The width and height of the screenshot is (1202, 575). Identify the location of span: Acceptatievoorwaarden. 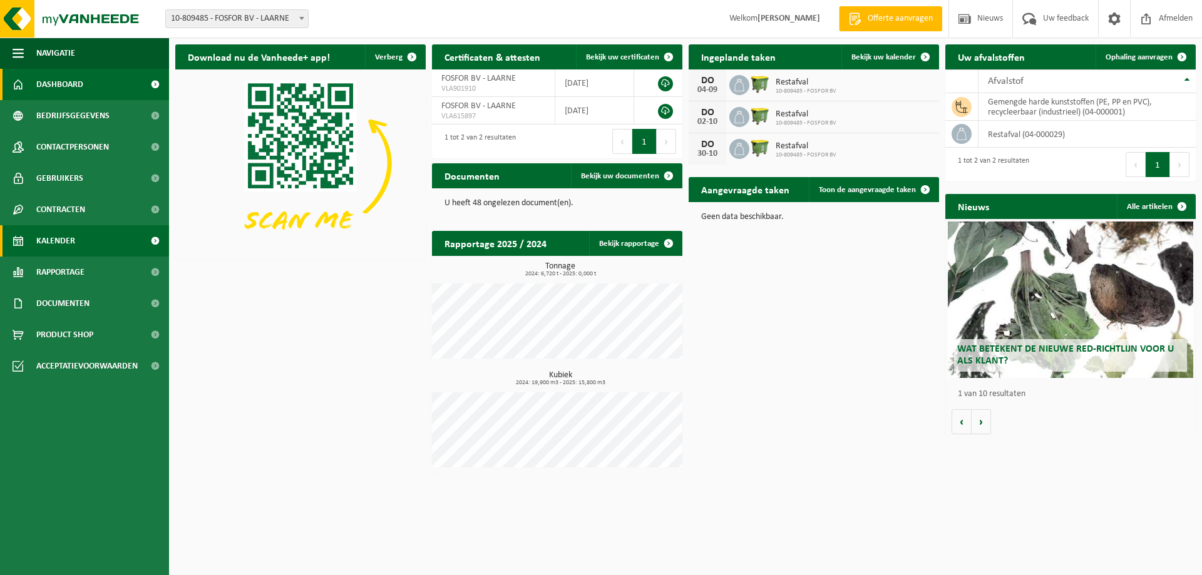
(87, 366).